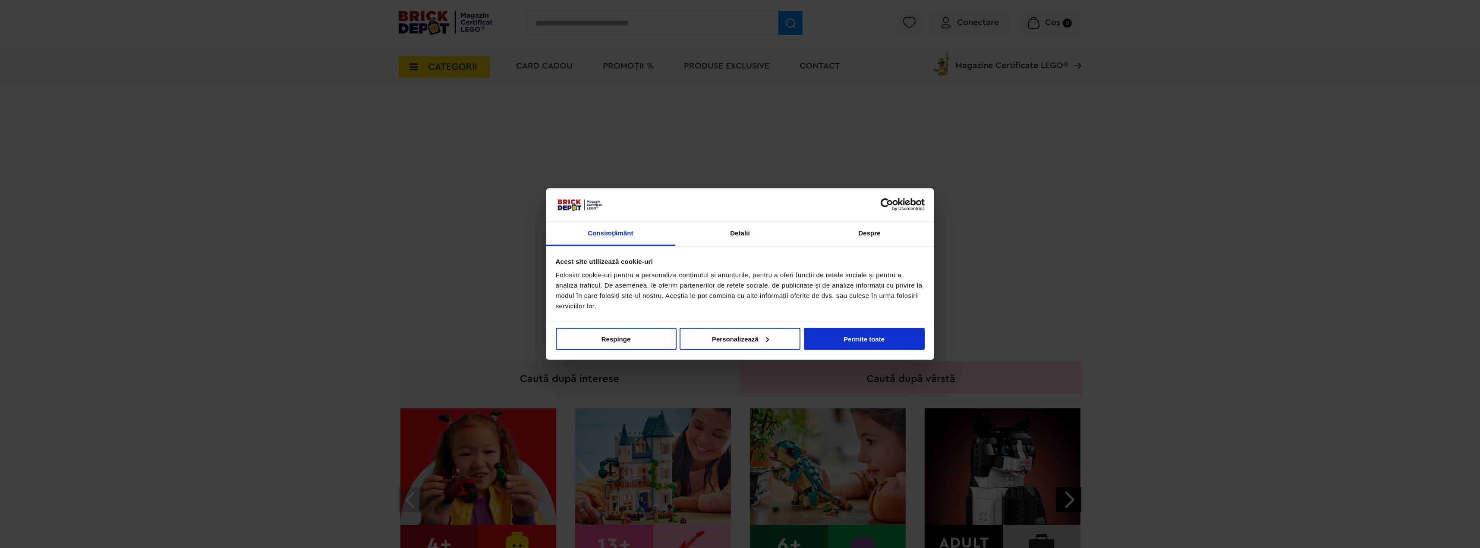  What do you see at coordinates (616, 339) in the screenshot?
I see `button: Respinge` at bounding box center [616, 339].